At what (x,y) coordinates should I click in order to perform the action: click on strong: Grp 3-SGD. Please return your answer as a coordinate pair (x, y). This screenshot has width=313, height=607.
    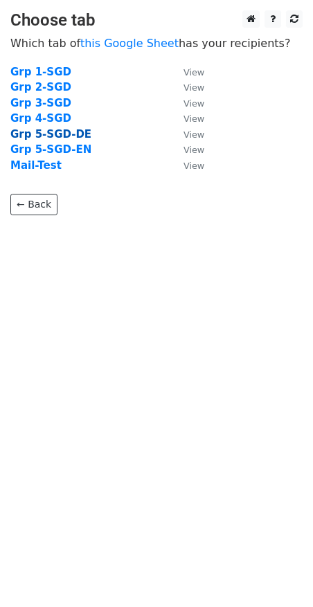
    Looking at the image, I should click on (41, 103).